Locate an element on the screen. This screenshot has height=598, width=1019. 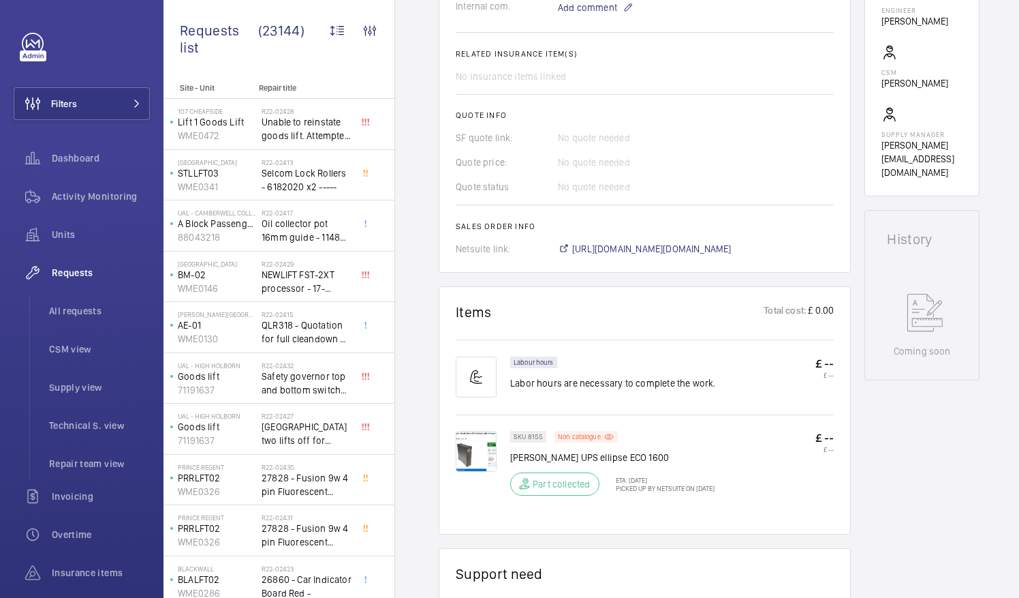
p: Coming soon is located at coordinates (923, 351).